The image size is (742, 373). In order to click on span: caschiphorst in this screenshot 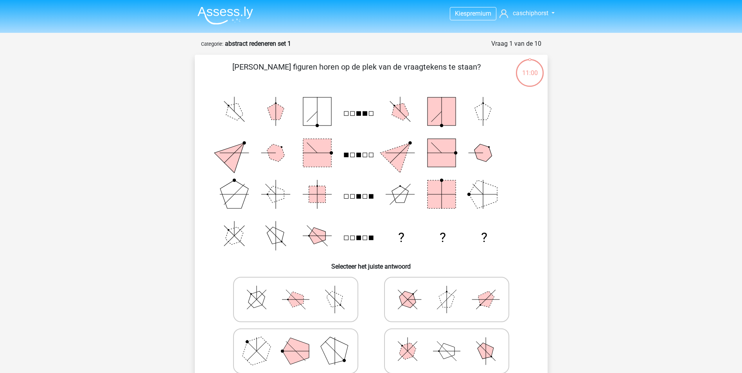, I will do `click(530, 13)`.